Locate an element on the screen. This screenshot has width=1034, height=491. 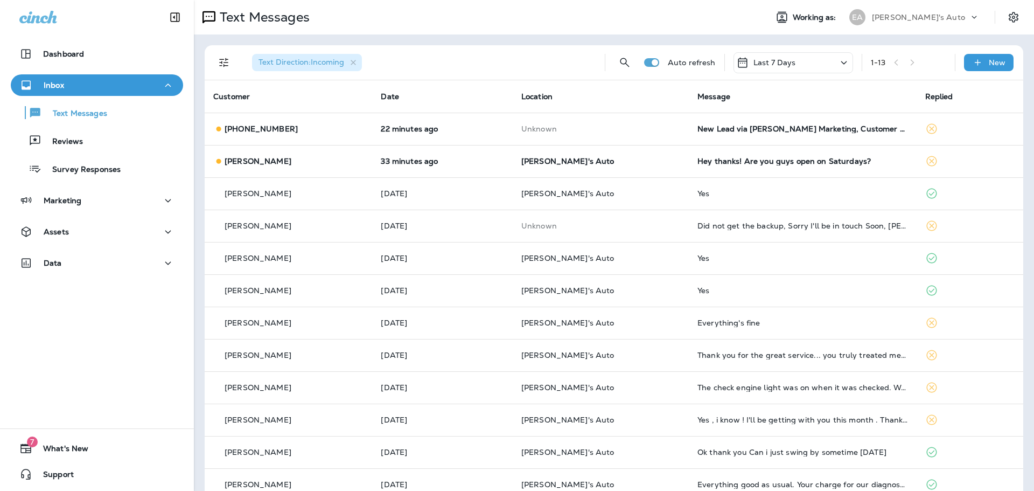
button: Dashboard is located at coordinates (97, 54).